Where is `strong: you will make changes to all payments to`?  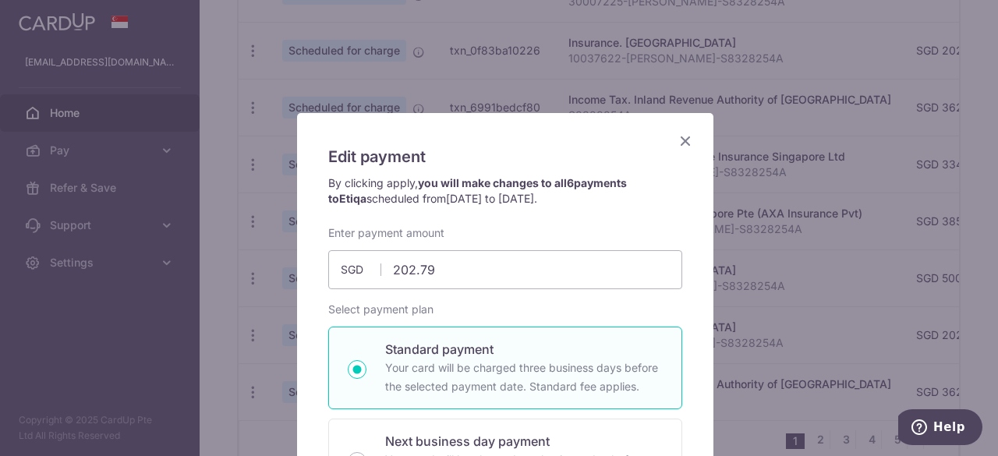 strong: you will make changes to all payments to is located at coordinates (477, 190).